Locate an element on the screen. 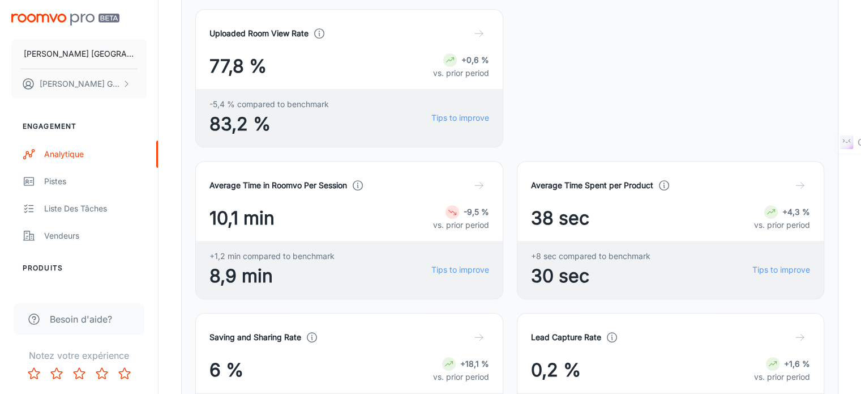 This screenshot has width=861, height=394. h4: Saving and Sharing Rate is located at coordinates (255, 337).